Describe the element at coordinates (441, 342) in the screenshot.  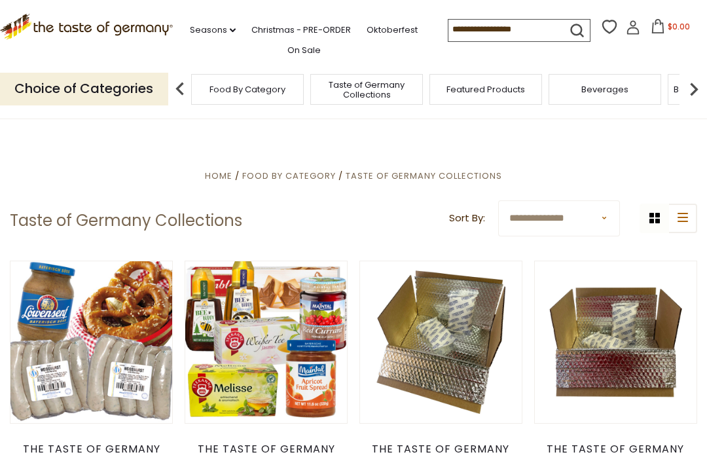
I see `img: FRAGILE Packaging` at that location.